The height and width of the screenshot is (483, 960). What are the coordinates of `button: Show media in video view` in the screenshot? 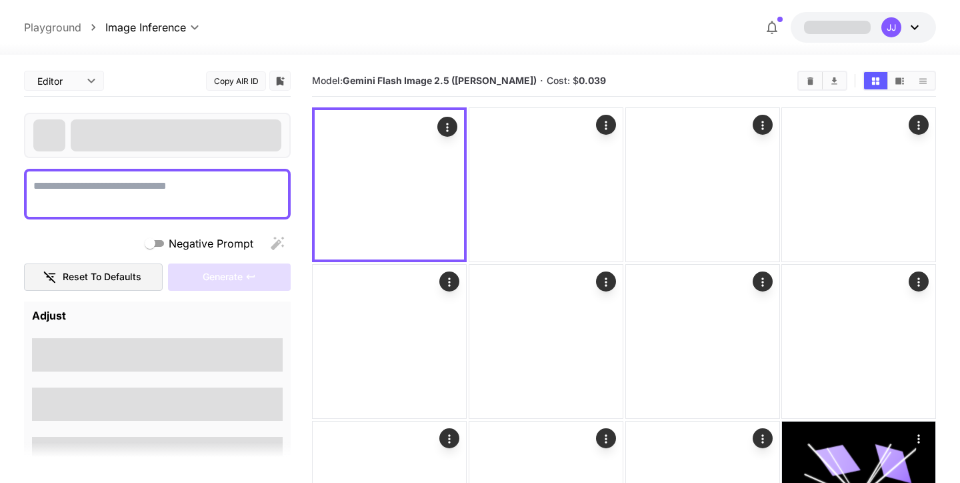 It's located at (900, 81).